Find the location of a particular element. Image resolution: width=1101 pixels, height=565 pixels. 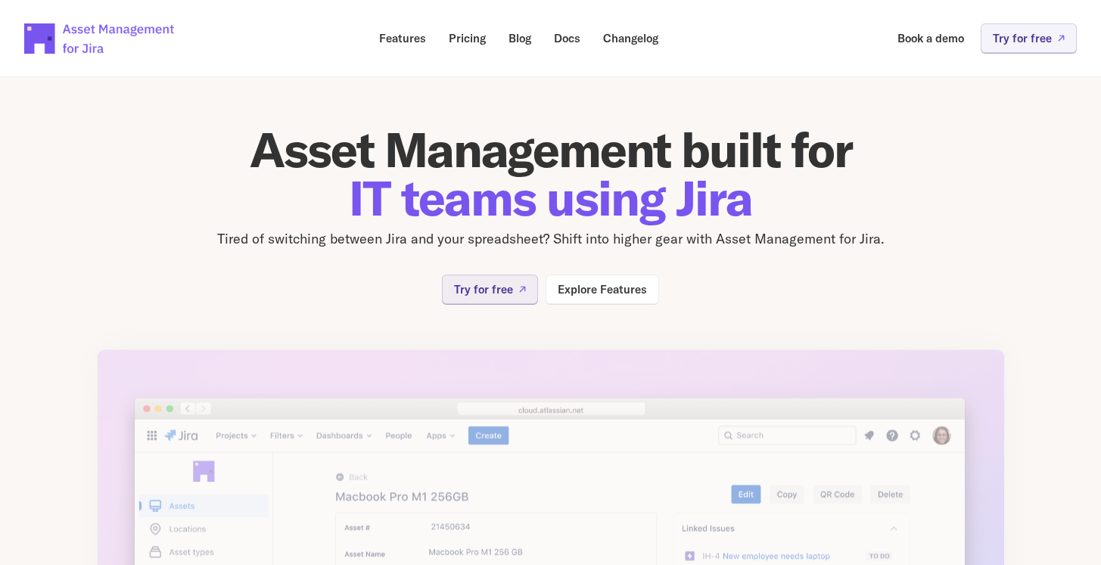

p: Changelog is located at coordinates (631, 38).